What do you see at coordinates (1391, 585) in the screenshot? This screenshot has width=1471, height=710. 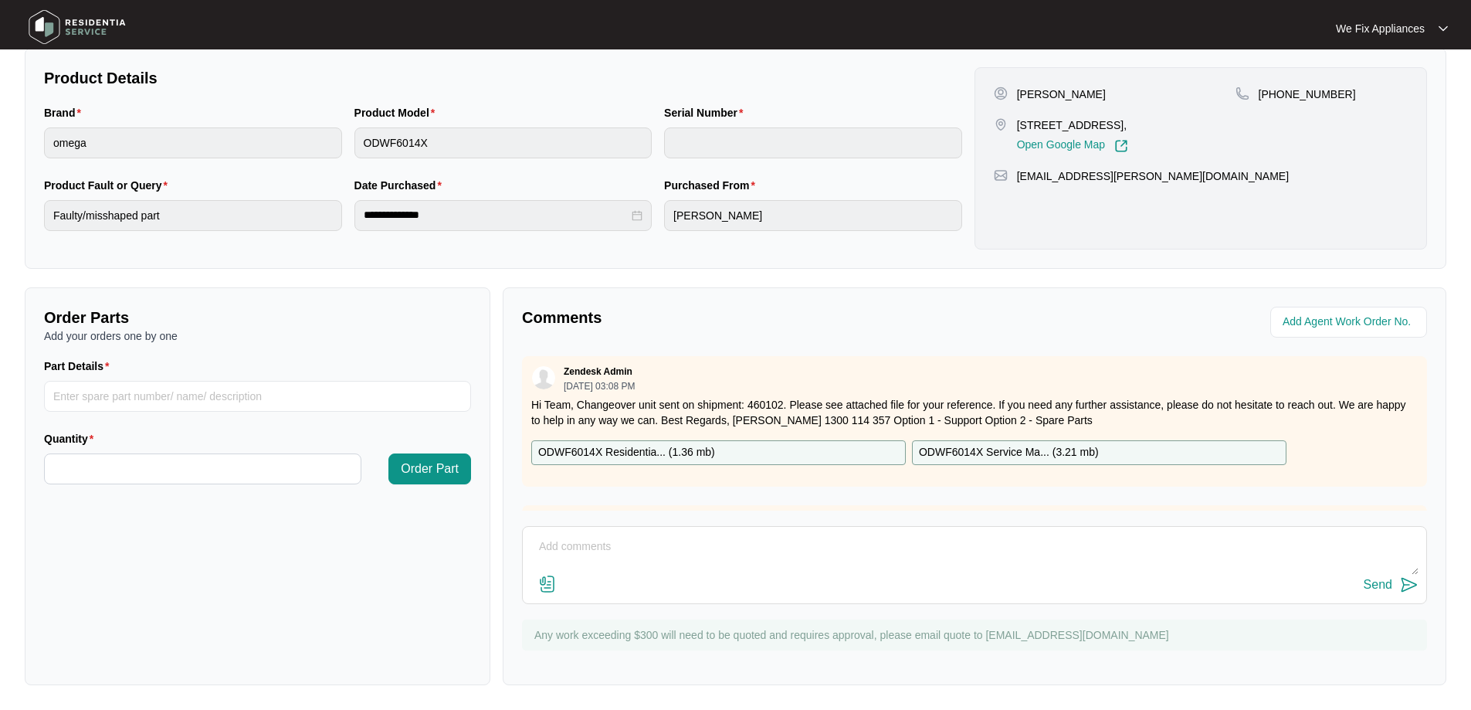 I see `button: Send` at bounding box center [1391, 585].